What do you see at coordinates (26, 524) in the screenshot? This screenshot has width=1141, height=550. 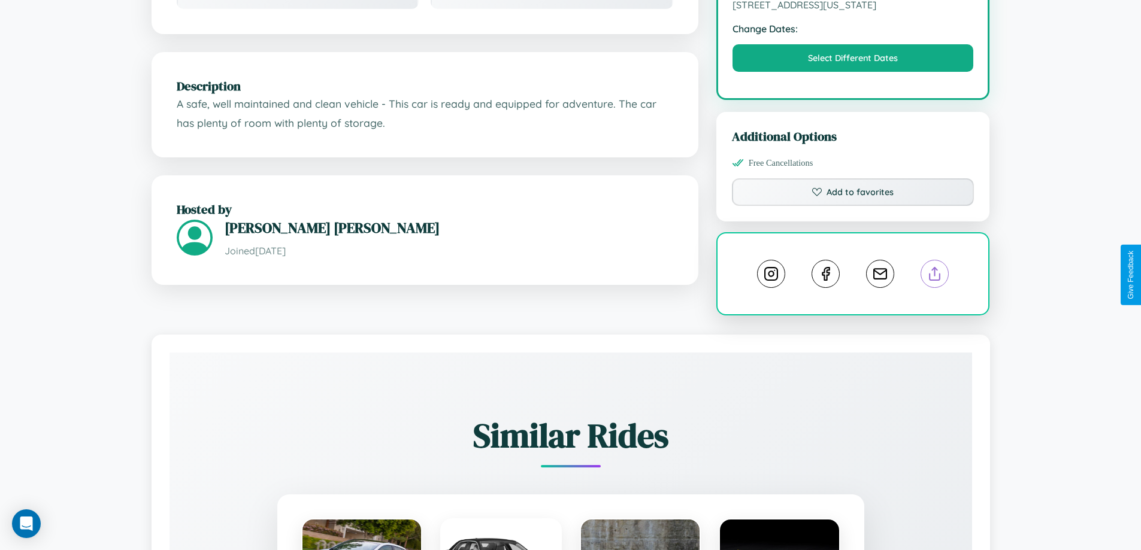 I see `div: Open Intercom Messenger` at bounding box center [26, 524].